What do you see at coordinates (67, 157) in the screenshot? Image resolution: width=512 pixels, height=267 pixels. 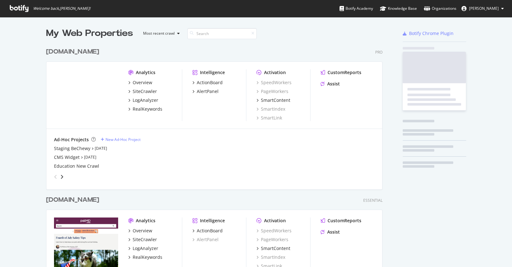 I see `a: CMS Widget` at bounding box center [67, 157].